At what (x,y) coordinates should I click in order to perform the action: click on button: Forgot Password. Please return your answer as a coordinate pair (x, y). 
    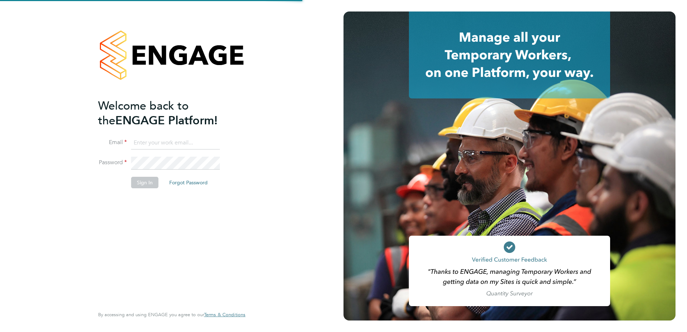
    Looking at the image, I should click on (188, 182).